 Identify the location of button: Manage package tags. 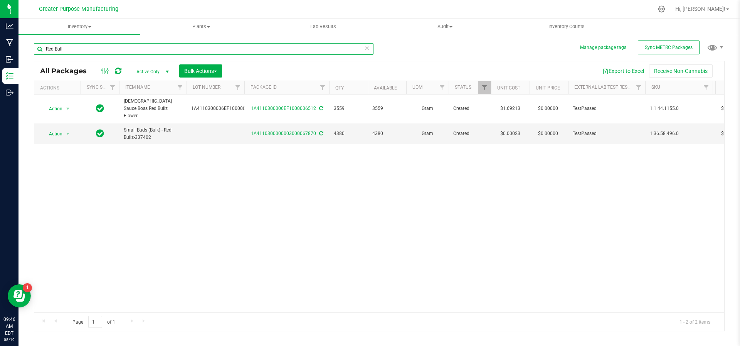
(604, 47).